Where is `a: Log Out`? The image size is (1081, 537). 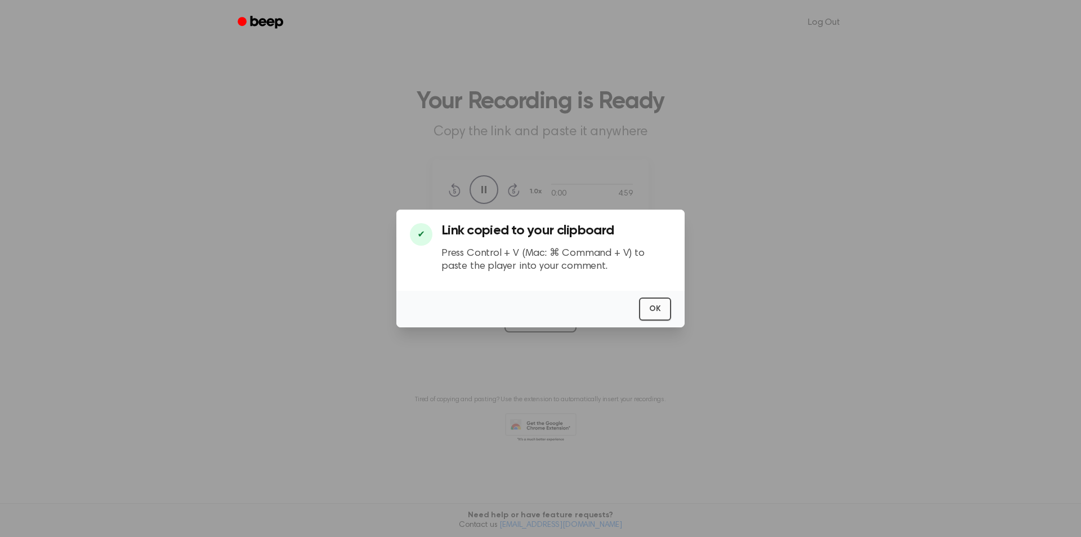
a: Log Out is located at coordinates (824, 23).